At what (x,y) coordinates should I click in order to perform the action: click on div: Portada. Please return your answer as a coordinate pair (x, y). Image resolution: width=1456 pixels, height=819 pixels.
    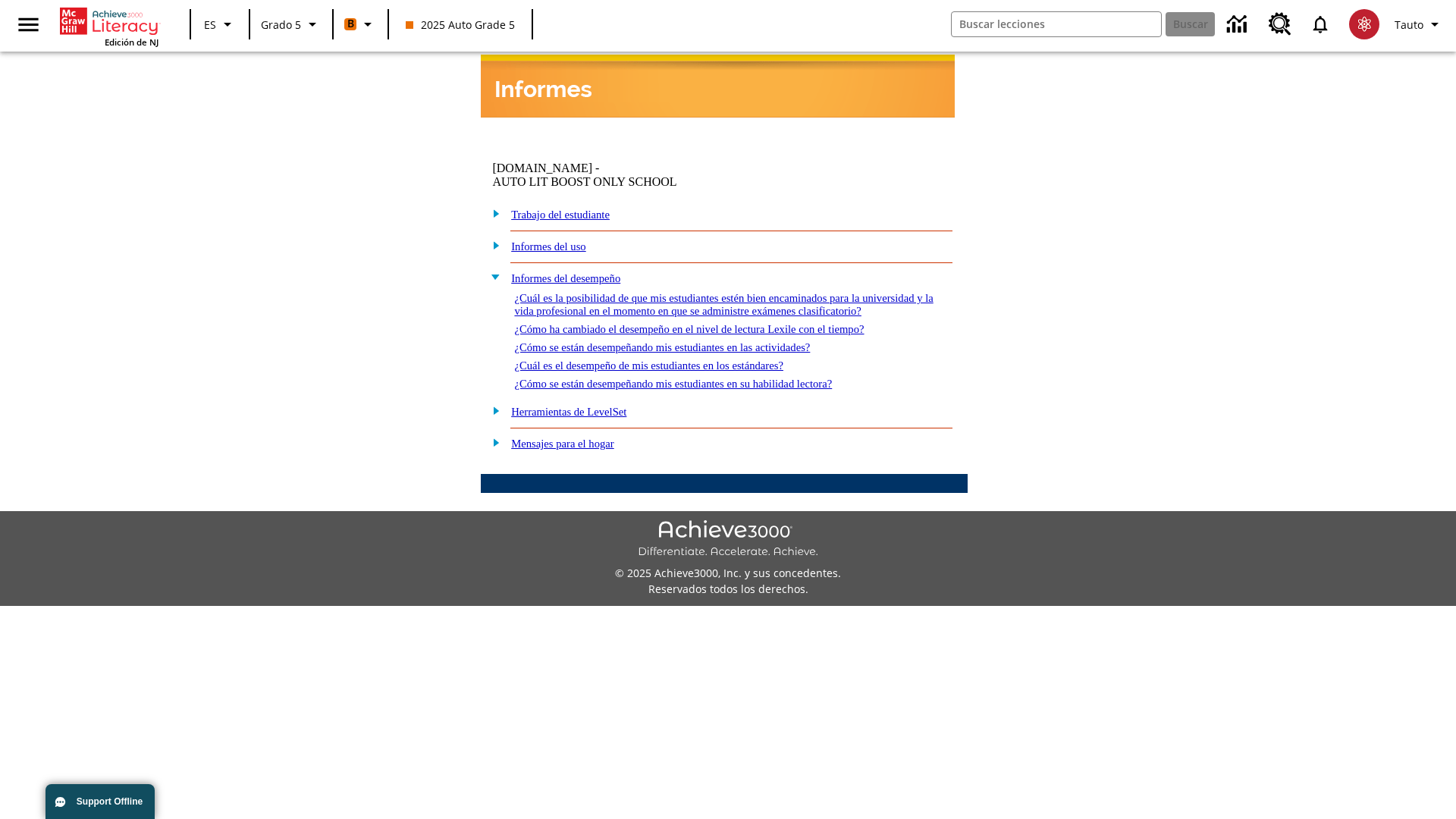
    Looking at the image, I should click on (109, 26).